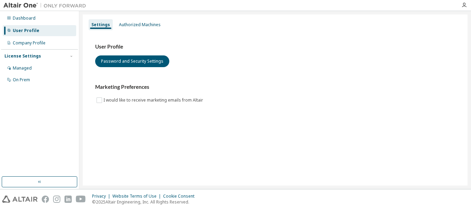 Image resolution: width=471 pixels, height=209 pixels. What do you see at coordinates (101, 25) in the screenshot?
I see `div: Settings` at bounding box center [101, 25].